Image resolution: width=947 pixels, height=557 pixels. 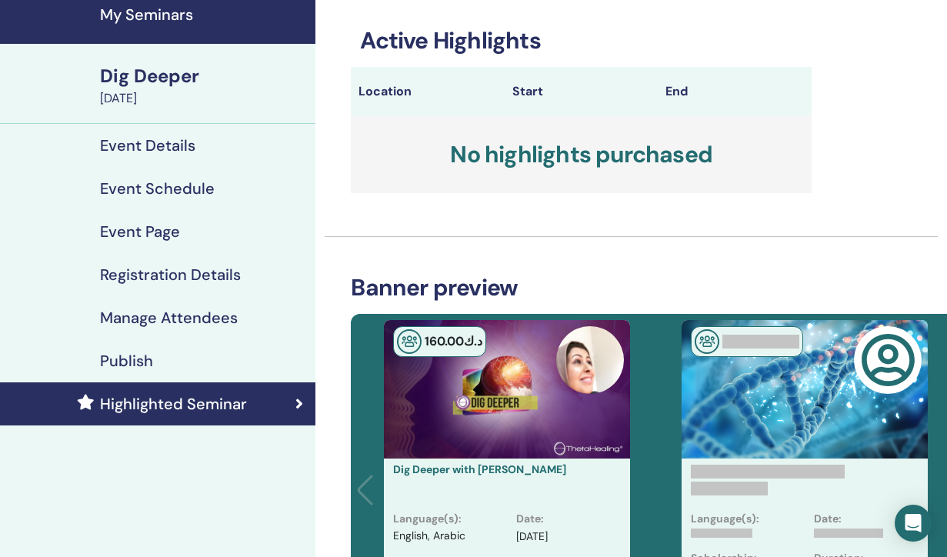 I want to click on h4: Event Schedule, so click(x=157, y=189).